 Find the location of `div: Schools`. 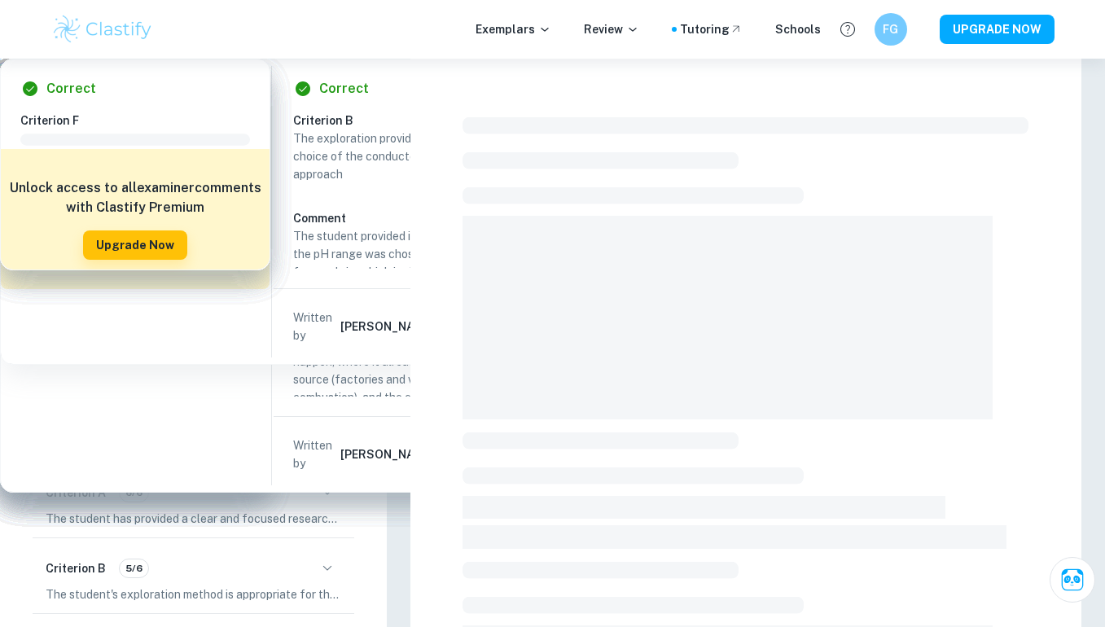

div: Schools is located at coordinates (798, 29).